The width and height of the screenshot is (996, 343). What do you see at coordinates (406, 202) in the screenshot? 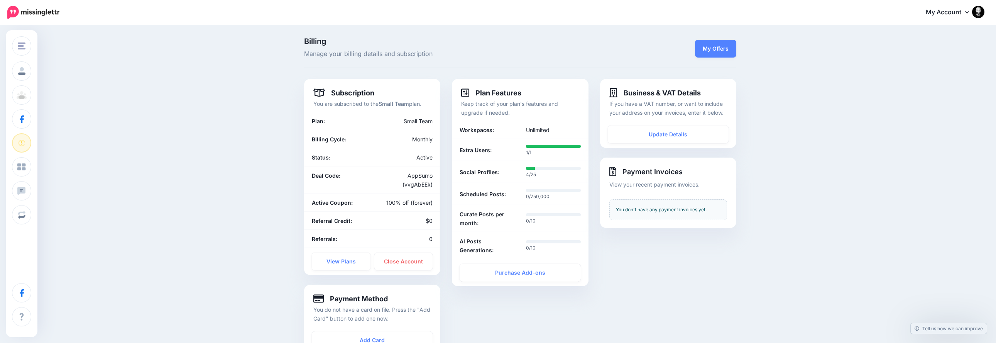
I see `div: 100% off (forever)` at bounding box center [406, 202].